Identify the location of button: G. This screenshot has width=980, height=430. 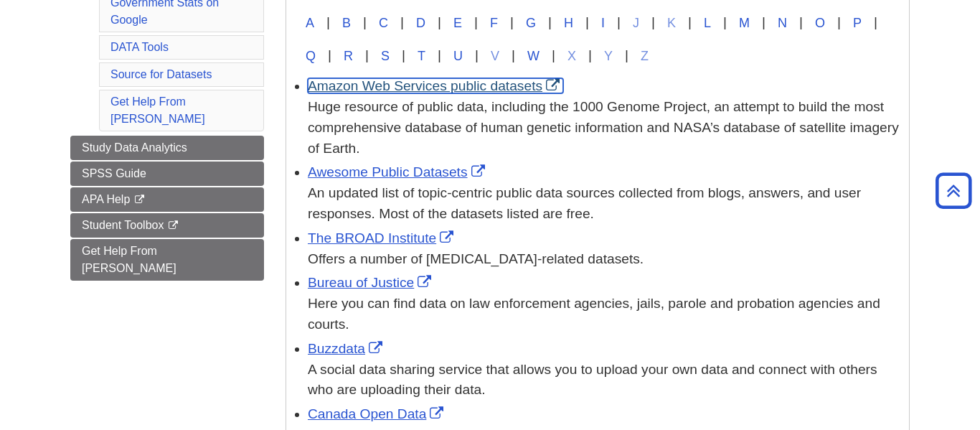
(531, 23).